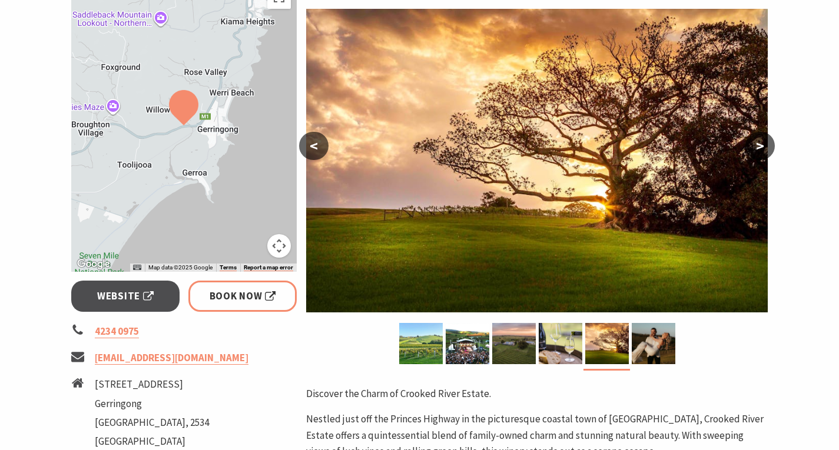 The width and height of the screenshot is (839, 450). What do you see at coordinates (152, 404) in the screenshot?
I see `li: Gerringong` at bounding box center [152, 404].